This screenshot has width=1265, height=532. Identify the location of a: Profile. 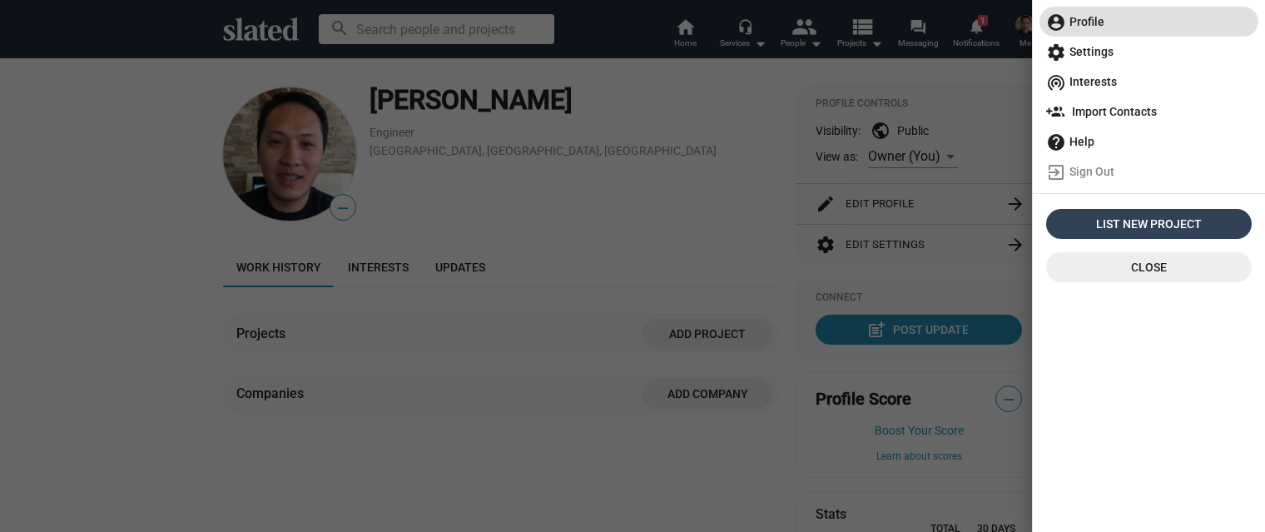
(1149, 22).